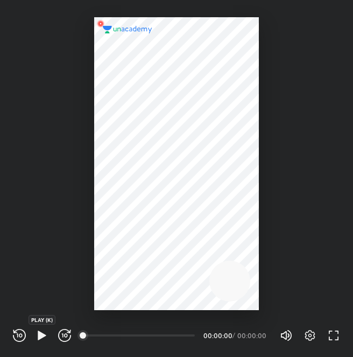 The image size is (353, 357). I want to click on div: PLAY (K), so click(42, 320).